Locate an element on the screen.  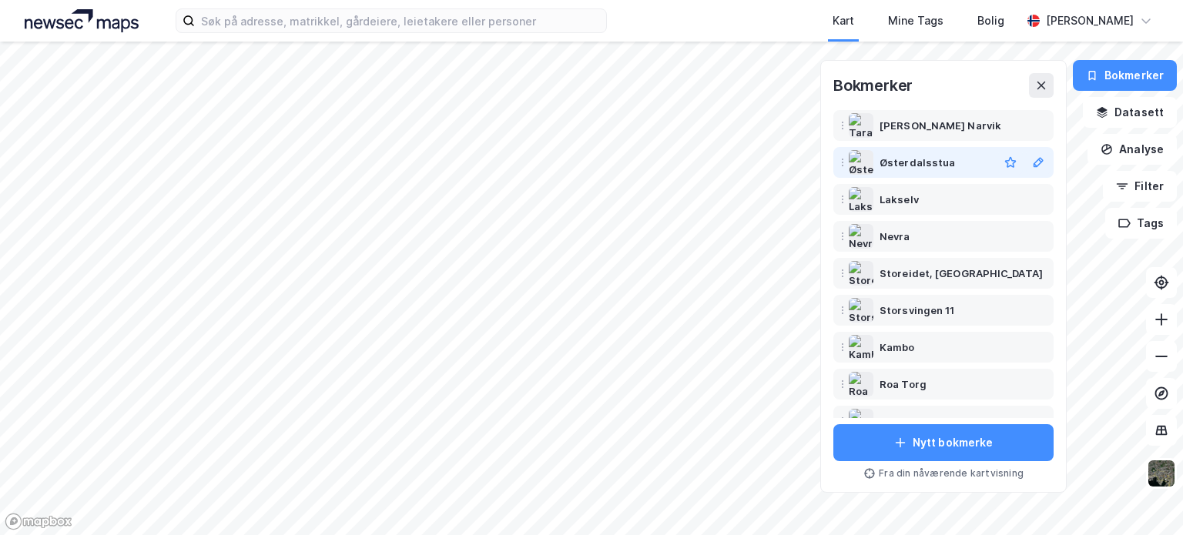
div: Bolig is located at coordinates (990, 21).